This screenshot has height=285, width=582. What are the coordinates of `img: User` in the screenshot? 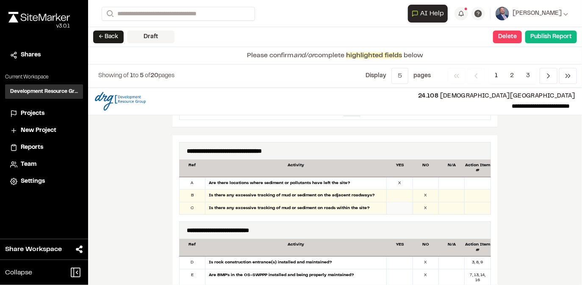 It's located at (502, 14).